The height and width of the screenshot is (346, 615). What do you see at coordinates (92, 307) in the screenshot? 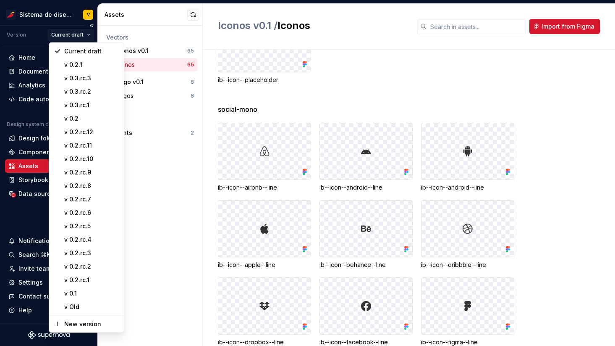
I see `div: v Old` at bounding box center [92, 307].